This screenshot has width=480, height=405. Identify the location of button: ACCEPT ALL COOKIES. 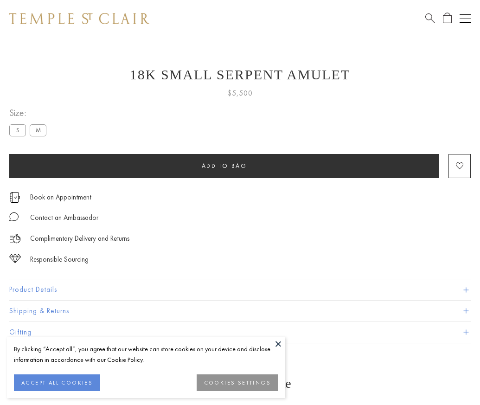
(57, 383).